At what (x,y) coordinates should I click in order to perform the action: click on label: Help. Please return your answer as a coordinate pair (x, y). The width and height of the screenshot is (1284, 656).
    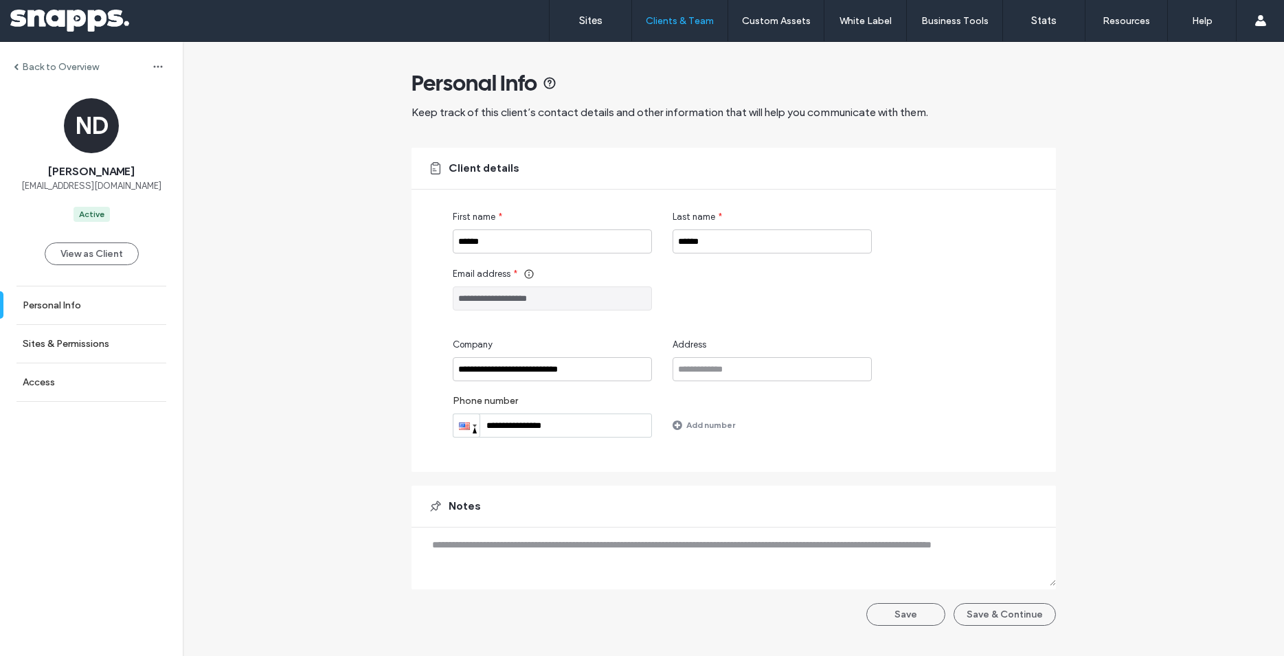
    Looking at the image, I should click on (1202, 21).